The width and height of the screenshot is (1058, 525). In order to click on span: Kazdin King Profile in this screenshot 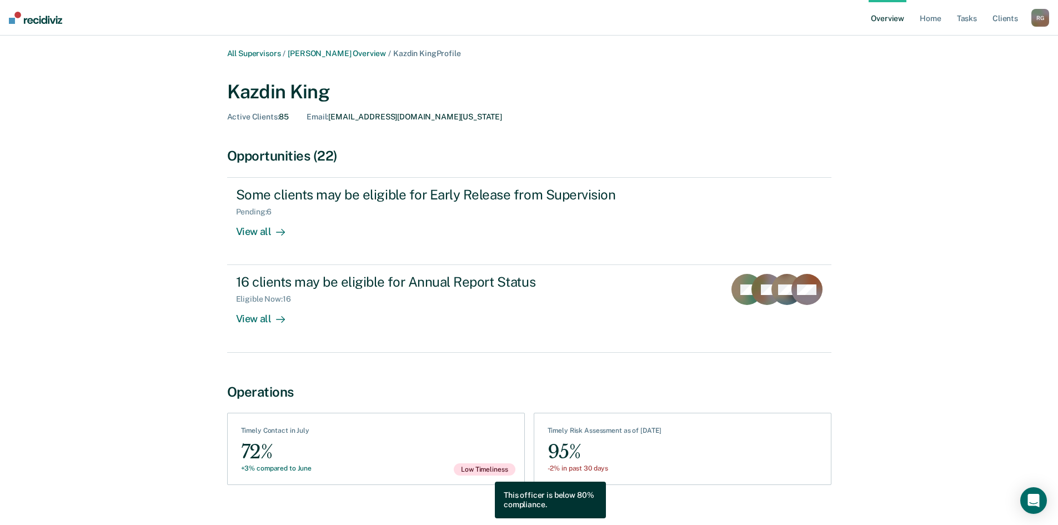, I will do `click(427, 53)`.